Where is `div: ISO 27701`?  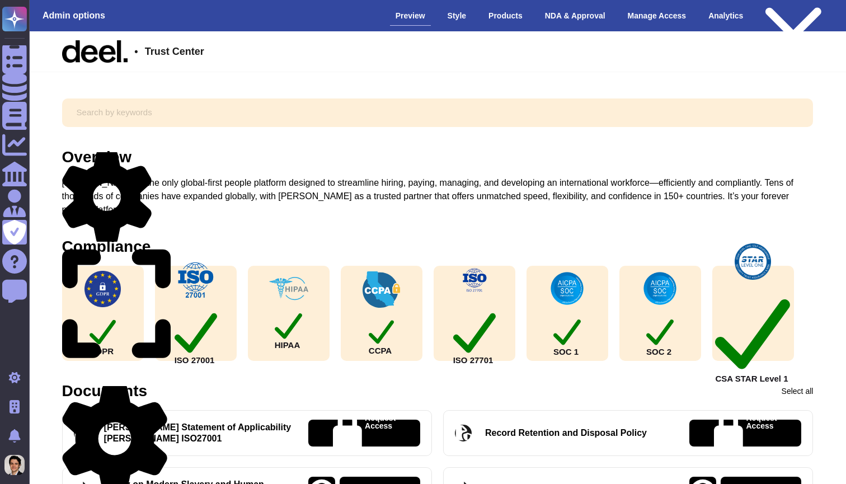
div: ISO 27701 is located at coordinates (475, 336).